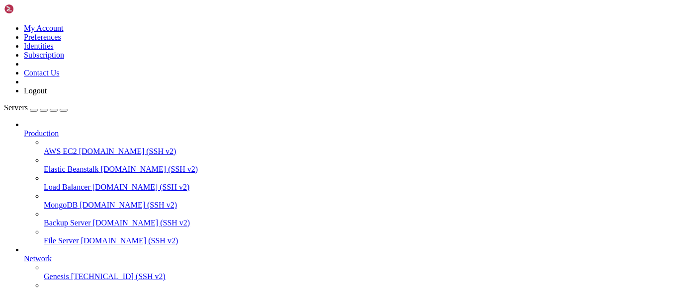  I want to click on img: Shellngn, so click(32, 9).